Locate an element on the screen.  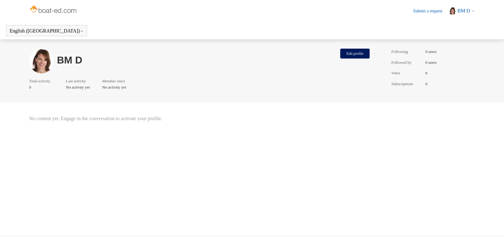
span: Subscriptions is located at coordinates (406, 84).